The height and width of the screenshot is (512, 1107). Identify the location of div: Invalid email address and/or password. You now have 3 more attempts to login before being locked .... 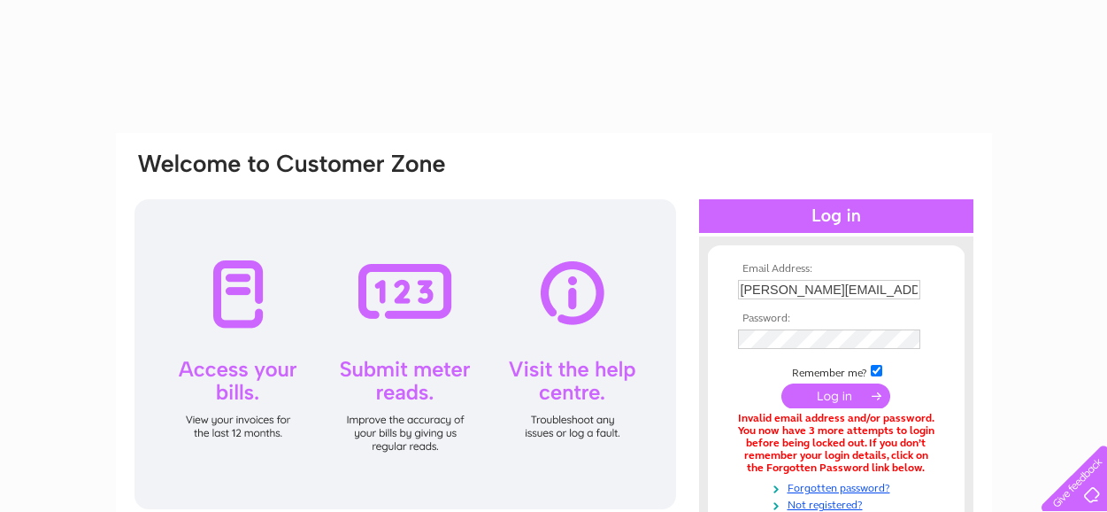
(837, 443).